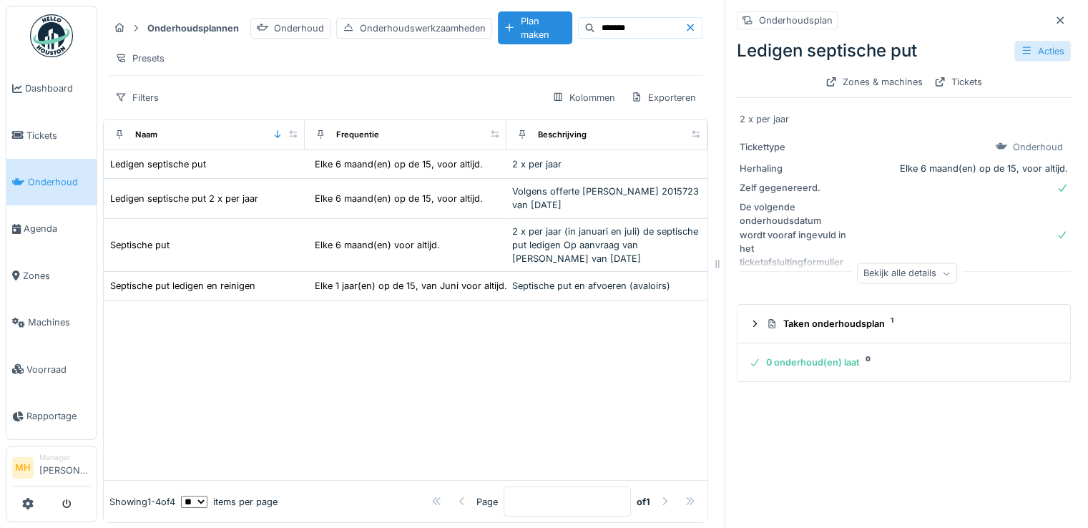  What do you see at coordinates (793, 147) in the screenshot?
I see `div: Tickettype` at bounding box center [793, 147].